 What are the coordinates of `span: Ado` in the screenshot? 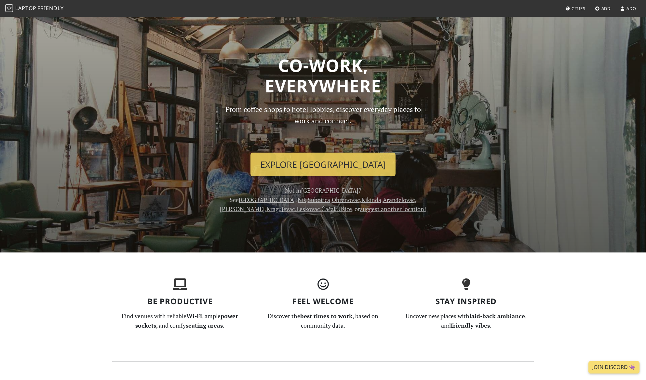 It's located at (631, 8).